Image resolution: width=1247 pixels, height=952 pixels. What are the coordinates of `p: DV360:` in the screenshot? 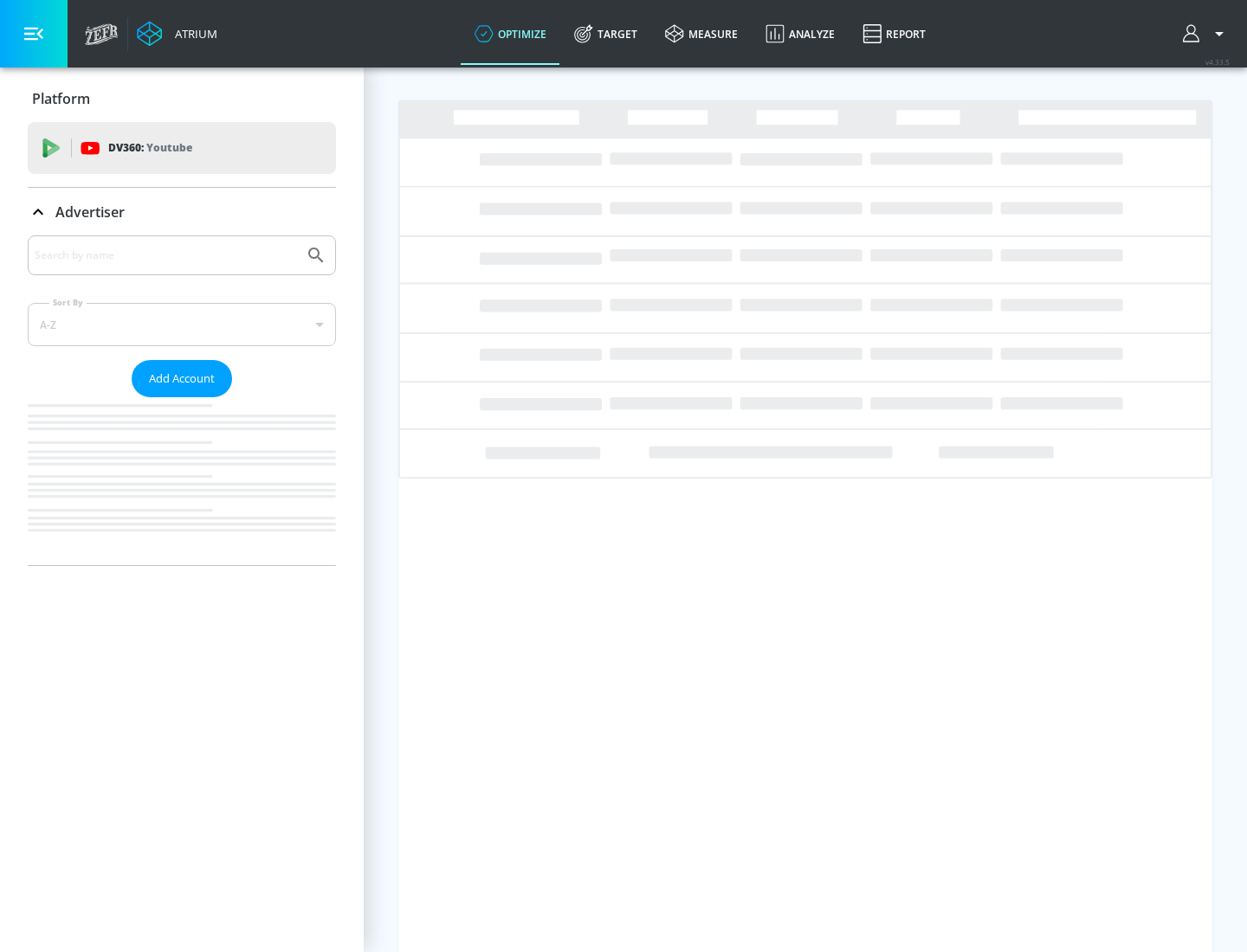 It's located at (150, 148).